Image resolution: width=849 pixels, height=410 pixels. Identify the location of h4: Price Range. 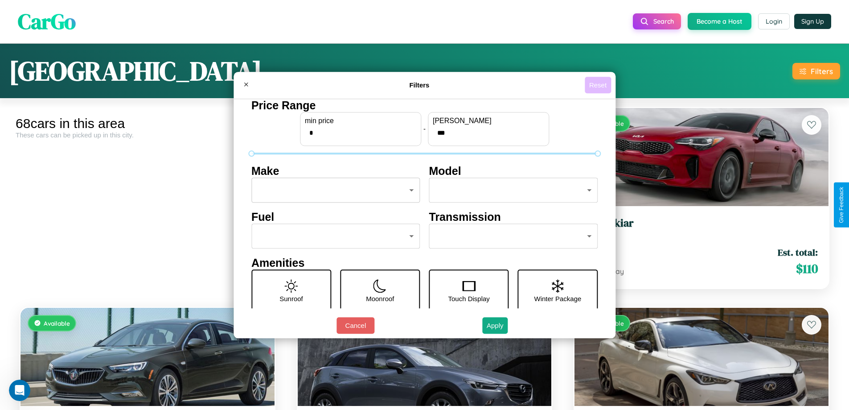
(425, 105).